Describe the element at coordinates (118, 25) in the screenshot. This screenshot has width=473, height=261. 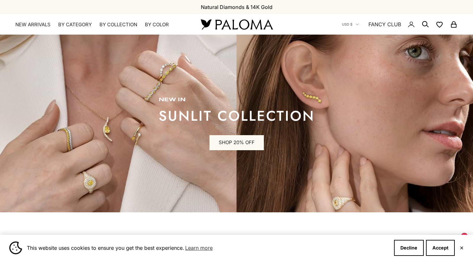
I see `summary: By Collection` at that location.